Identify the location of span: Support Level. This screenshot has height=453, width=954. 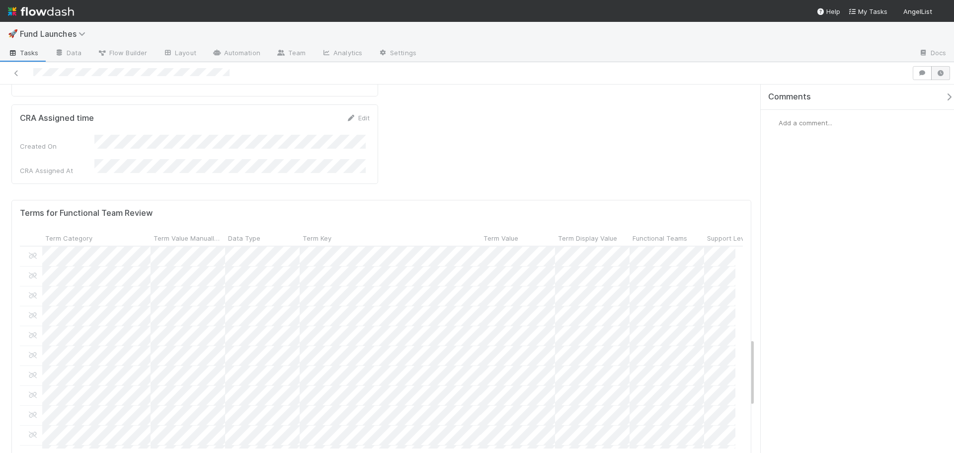
(729, 238).